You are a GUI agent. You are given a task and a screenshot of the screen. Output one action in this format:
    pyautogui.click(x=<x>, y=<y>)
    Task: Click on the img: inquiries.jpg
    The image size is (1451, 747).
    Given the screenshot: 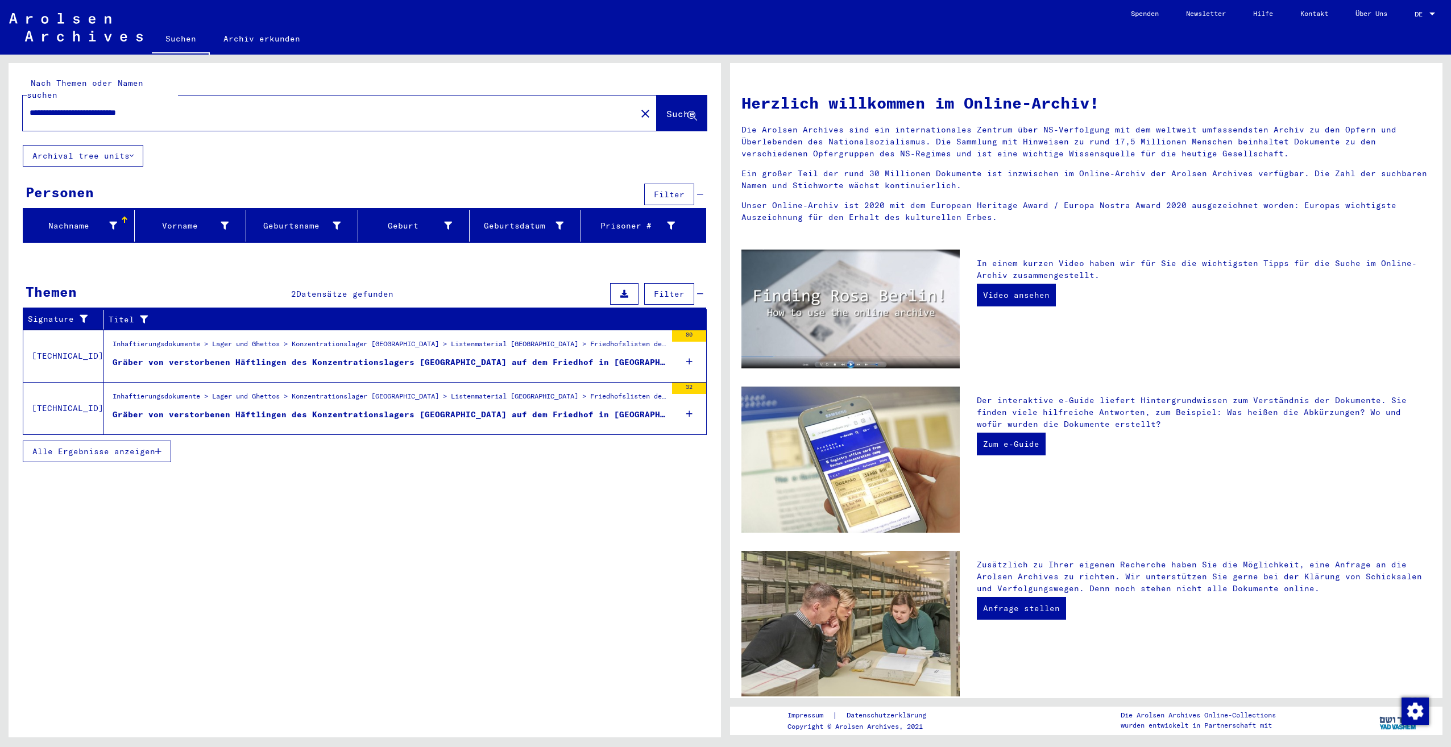 What is the action you would take?
    pyautogui.click(x=851, y=624)
    